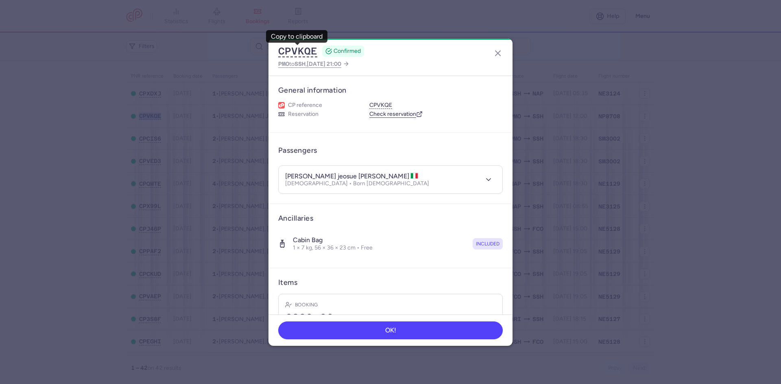 The width and height of the screenshot is (781, 384). I want to click on h3: General information, so click(391, 90).